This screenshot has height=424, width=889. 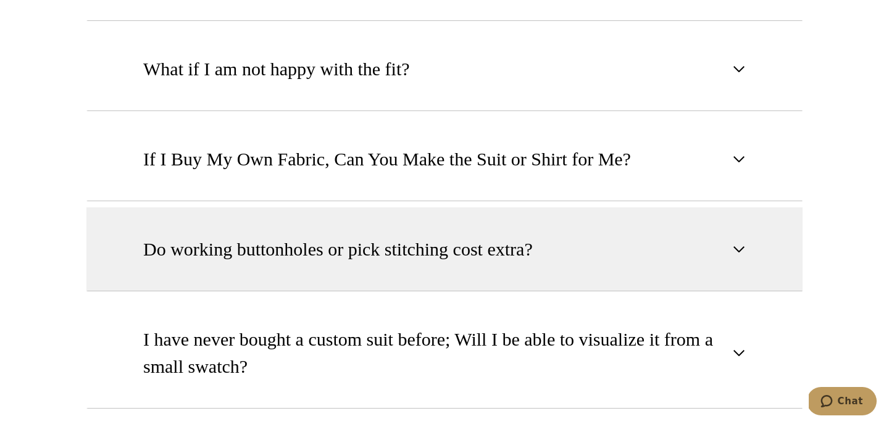 What do you see at coordinates (434, 353) in the screenshot?
I see `span: I have never bought a custom suit before; Will I be able to visualize it from a small swatch?` at bounding box center [434, 353].